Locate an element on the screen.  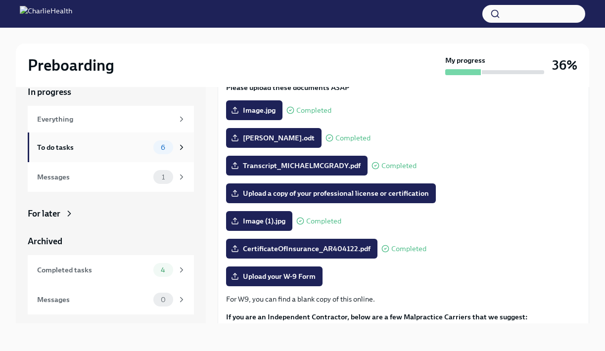
p: For W9, you can find a blank copy of this online. is located at coordinates (403, 299).